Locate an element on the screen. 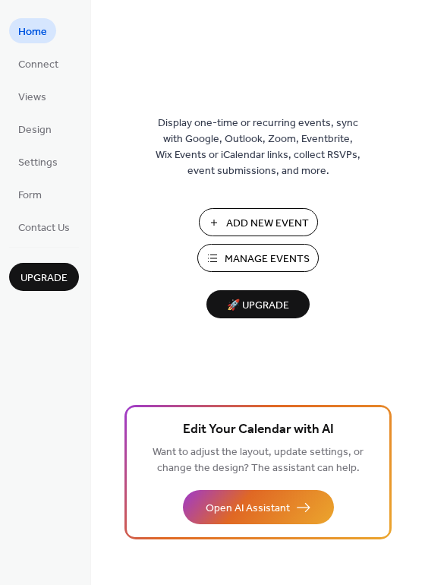  a: Settings is located at coordinates (38, 161).